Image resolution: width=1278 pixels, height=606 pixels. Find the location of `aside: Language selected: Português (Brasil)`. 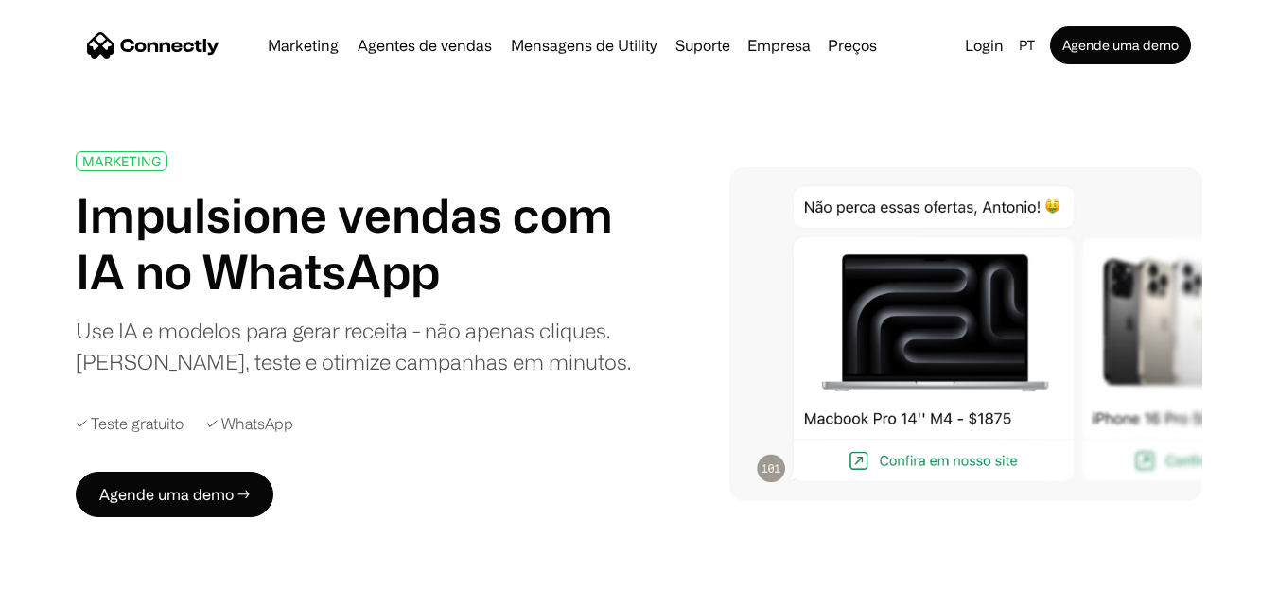

aside: Language selected: Português (Brasil) is located at coordinates (66, 586).